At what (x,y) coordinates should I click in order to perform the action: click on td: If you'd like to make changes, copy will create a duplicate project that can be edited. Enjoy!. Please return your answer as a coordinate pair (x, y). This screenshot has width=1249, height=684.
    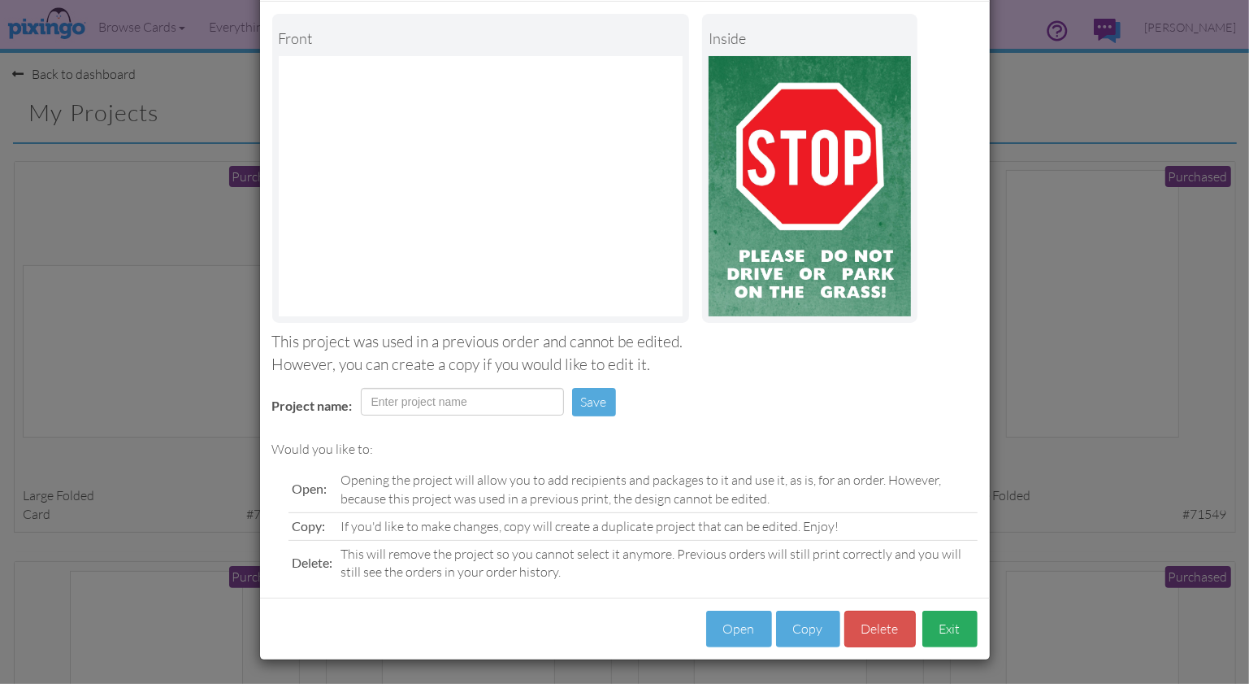
    Looking at the image, I should click on (658, 526).